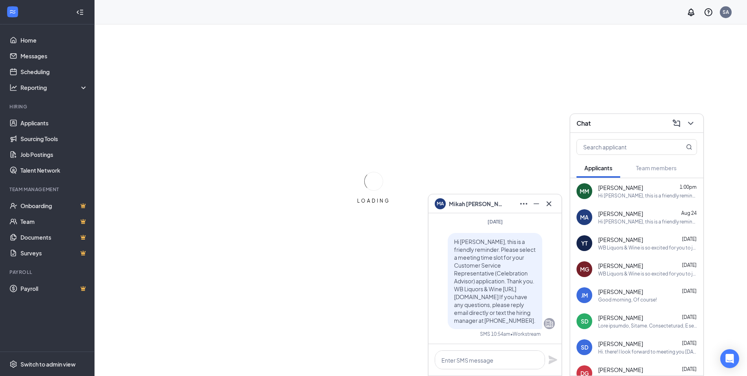 This screenshot has height=376, width=747. Describe the element at coordinates (690, 123) in the screenshot. I see `button: ChevronDown` at that location.